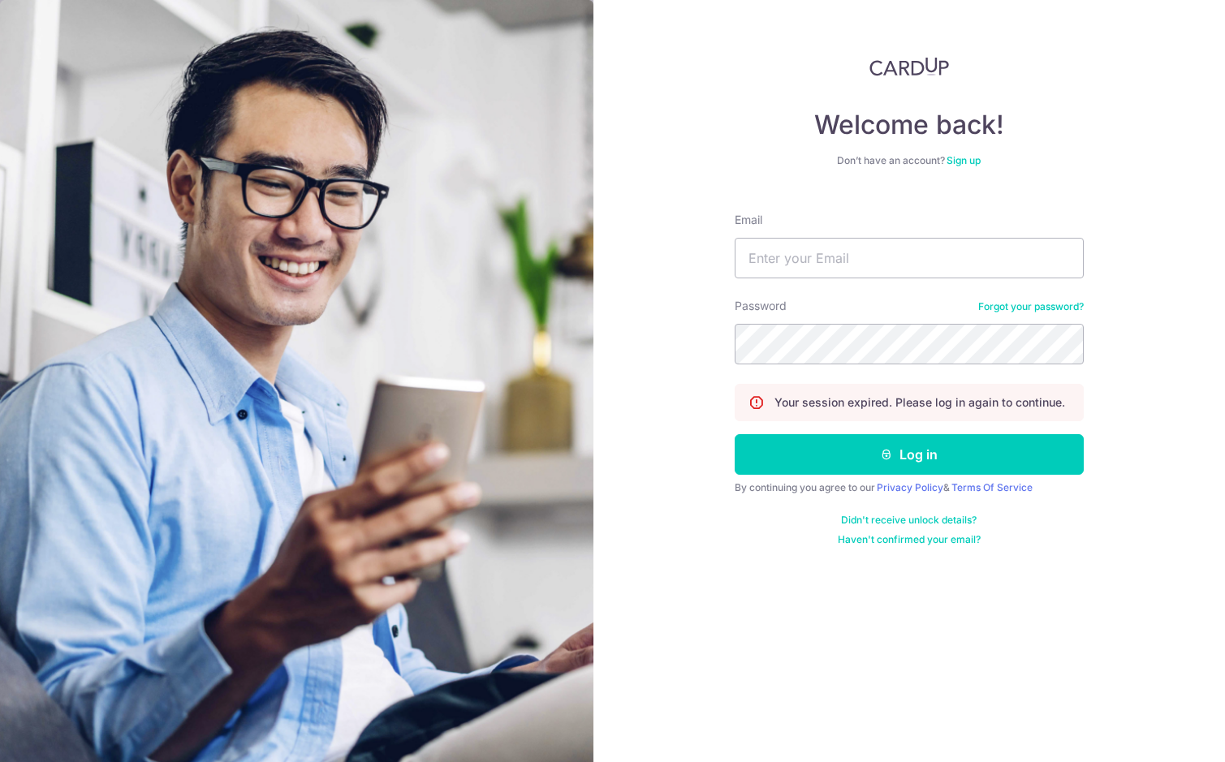 Image resolution: width=1225 pixels, height=762 pixels. Describe the element at coordinates (749, 220) in the screenshot. I see `label: Email` at that location.